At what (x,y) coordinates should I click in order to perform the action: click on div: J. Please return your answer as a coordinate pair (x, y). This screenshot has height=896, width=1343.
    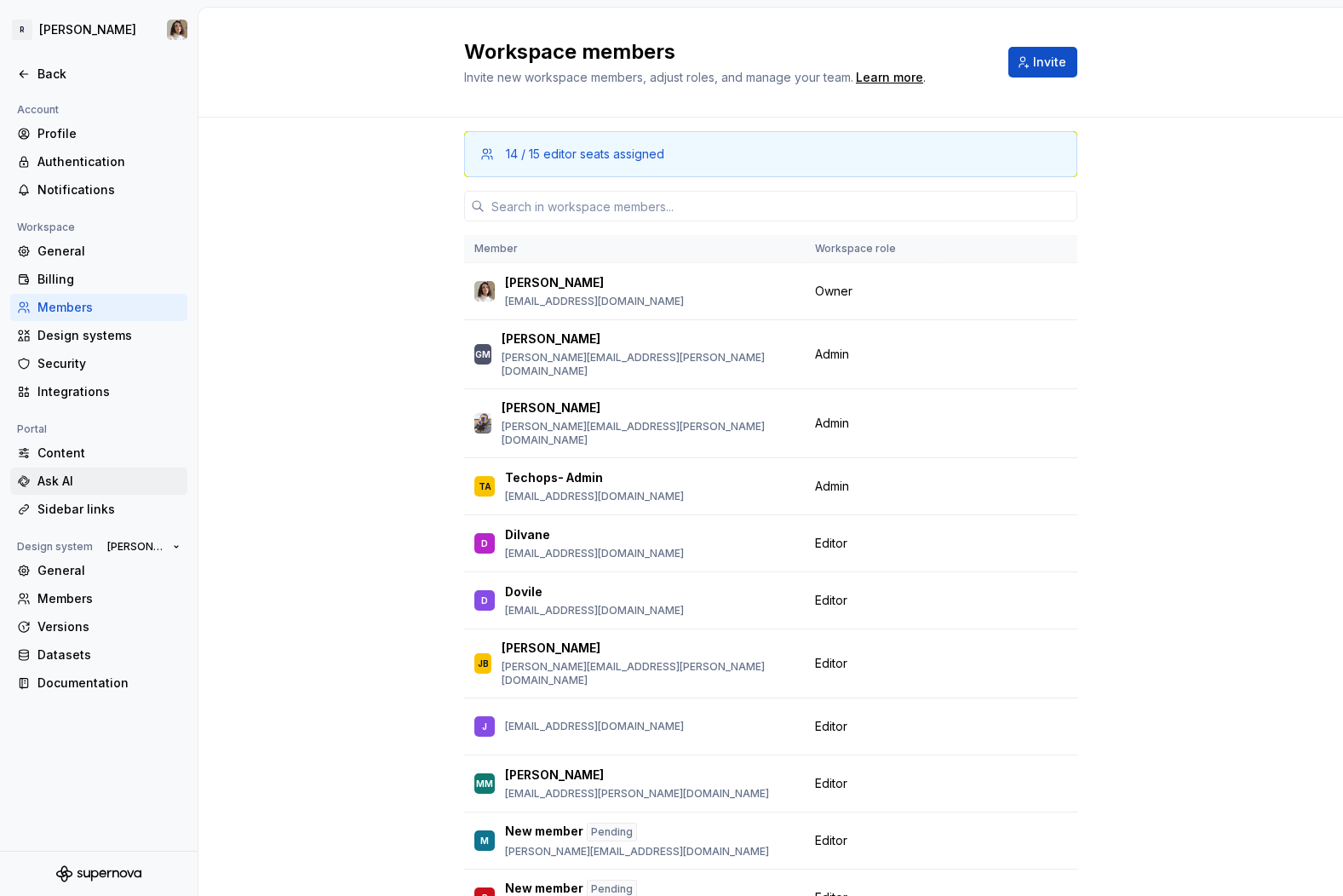
    Looking at the image, I should click on (485, 726).